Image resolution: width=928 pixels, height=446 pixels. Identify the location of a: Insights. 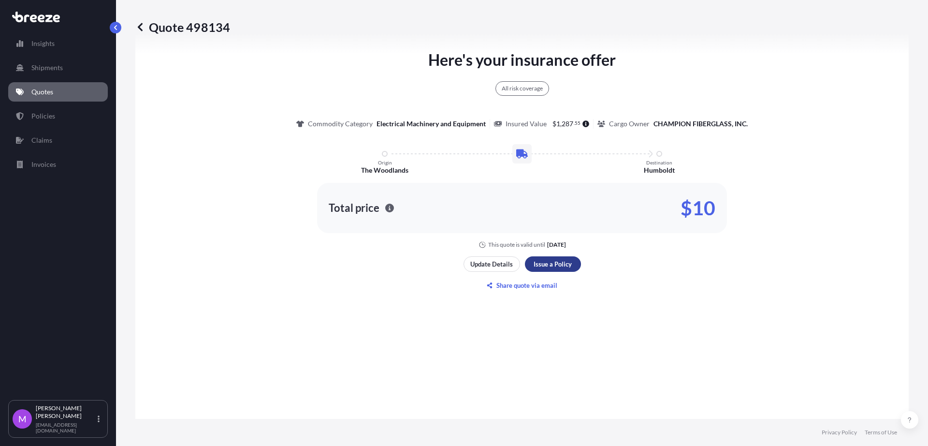
(58, 43).